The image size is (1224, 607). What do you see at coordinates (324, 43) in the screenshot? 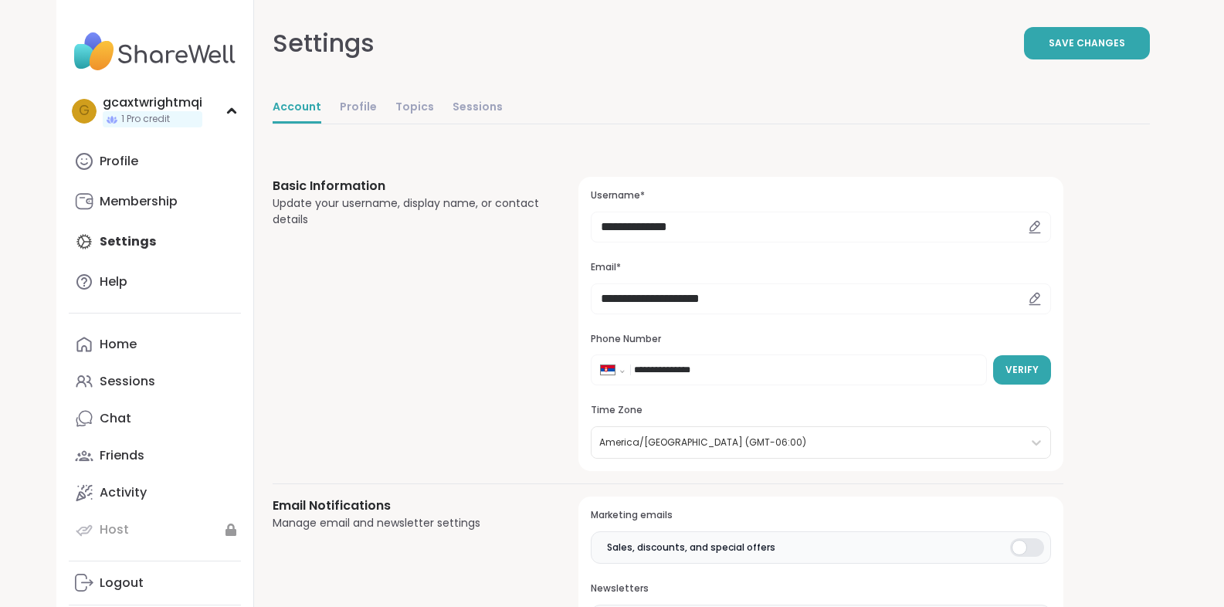
I see `div: Settings` at bounding box center [324, 43].